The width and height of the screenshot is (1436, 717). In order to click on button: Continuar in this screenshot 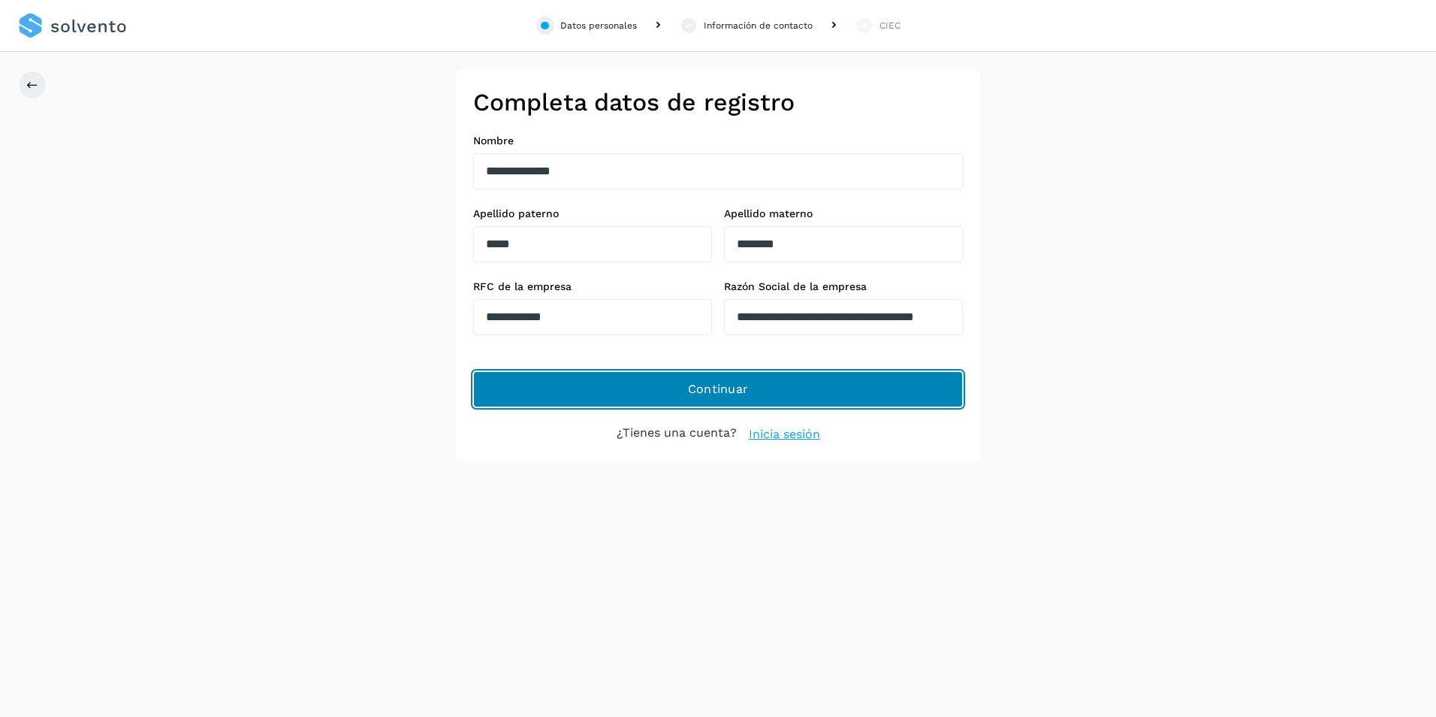, I will do `click(718, 389)`.